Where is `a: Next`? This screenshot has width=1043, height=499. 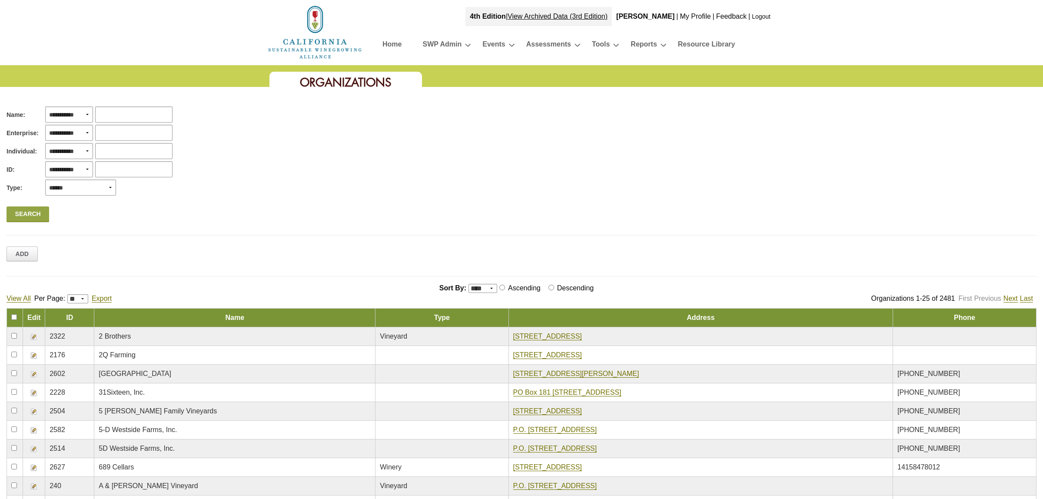 a: Next is located at coordinates (1010, 299).